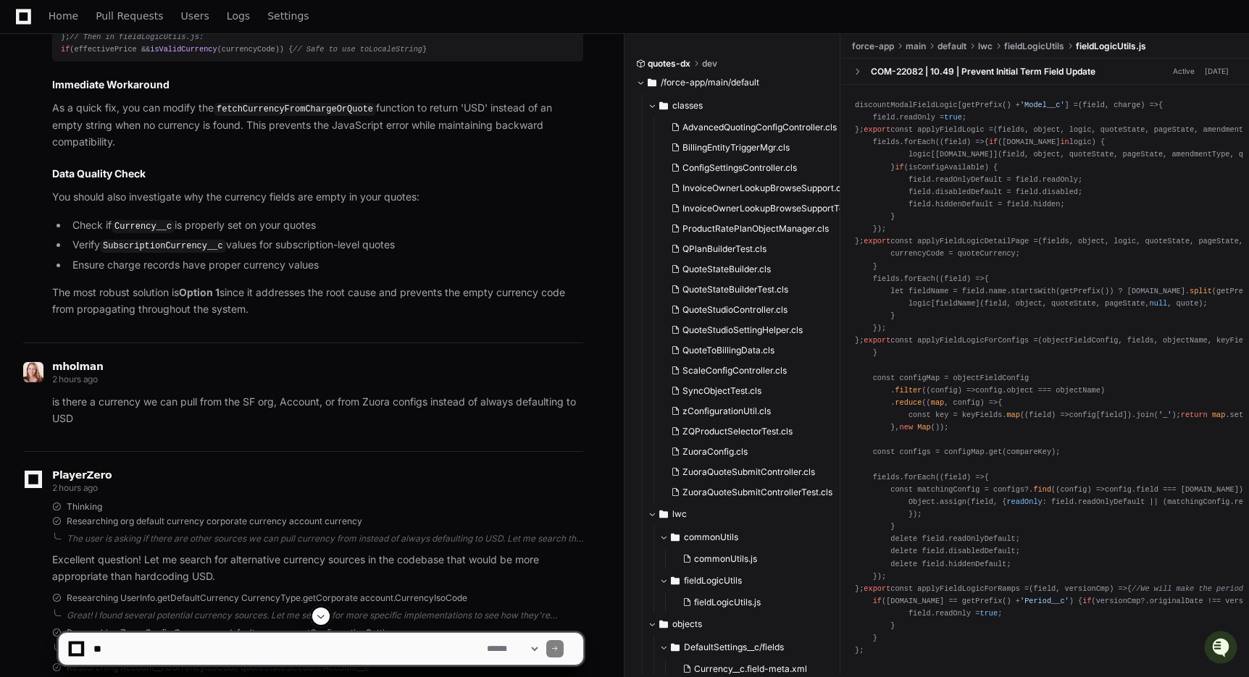  Describe the element at coordinates (740, 168) in the screenshot. I see `span: ConfigSettingsController.cls` at that location.